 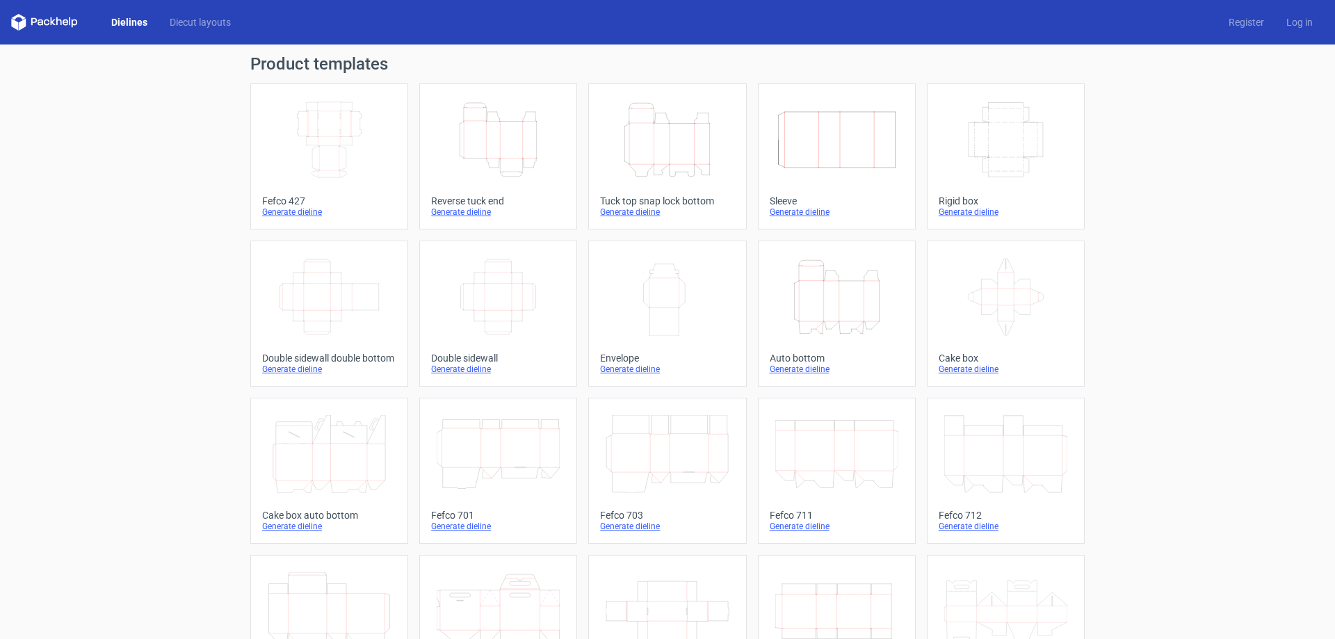 What do you see at coordinates (667, 515) in the screenshot?
I see `div: Fefco 703` at bounding box center [667, 515].